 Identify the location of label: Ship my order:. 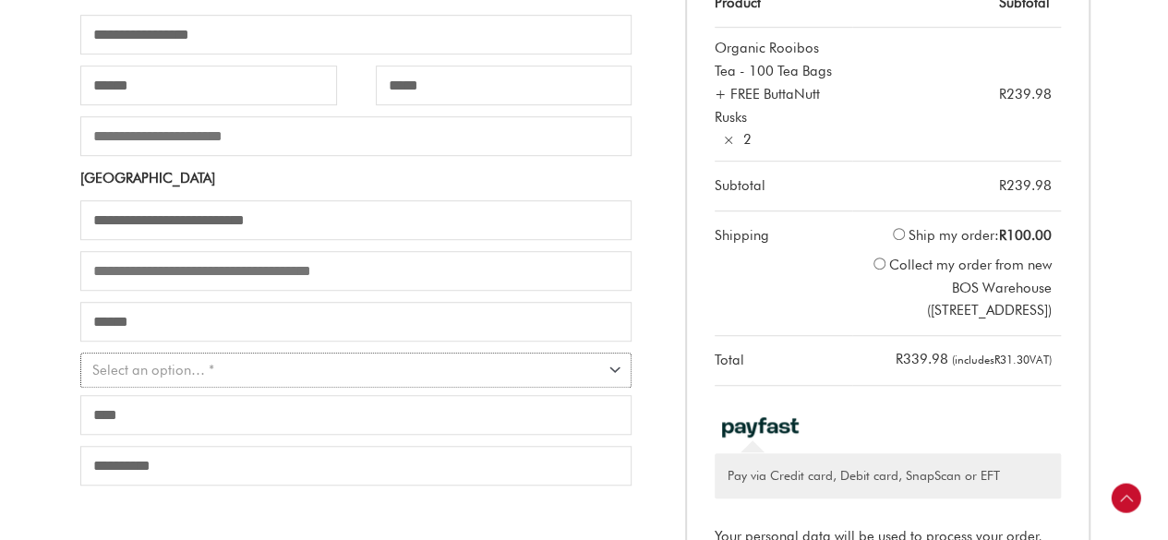
(979, 235).